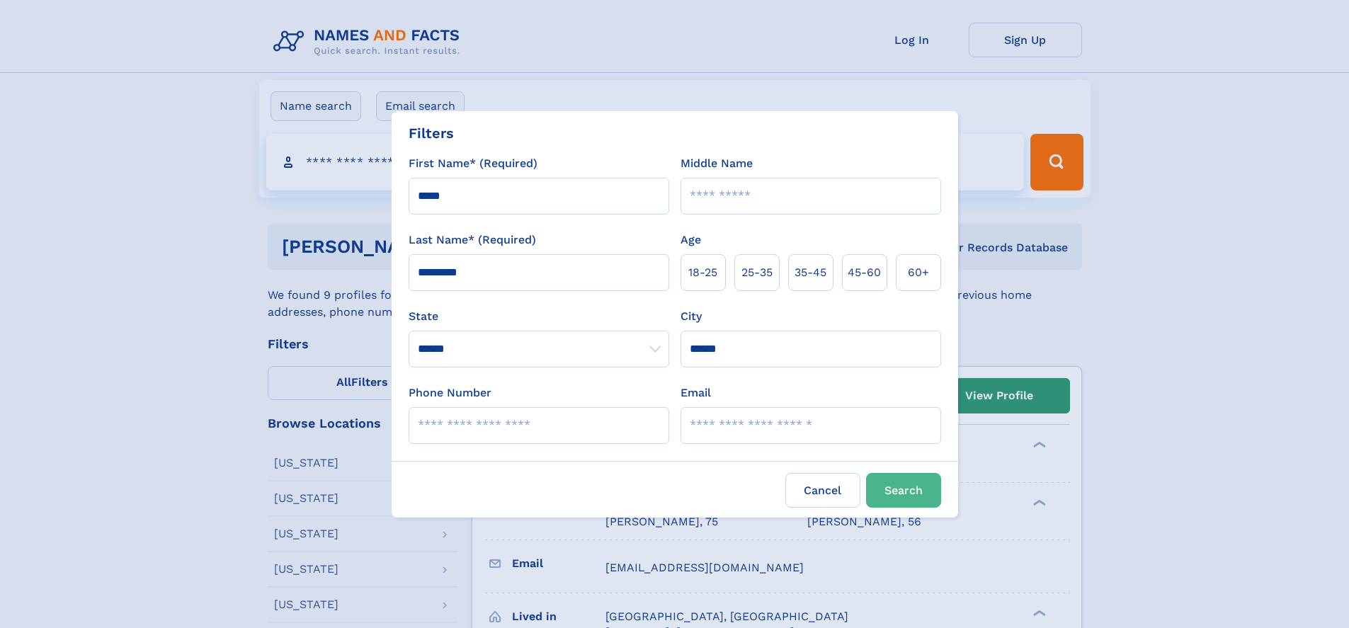 The width and height of the screenshot is (1349, 628). What do you see at coordinates (691, 317) in the screenshot?
I see `label: City` at bounding box center [691, 317].